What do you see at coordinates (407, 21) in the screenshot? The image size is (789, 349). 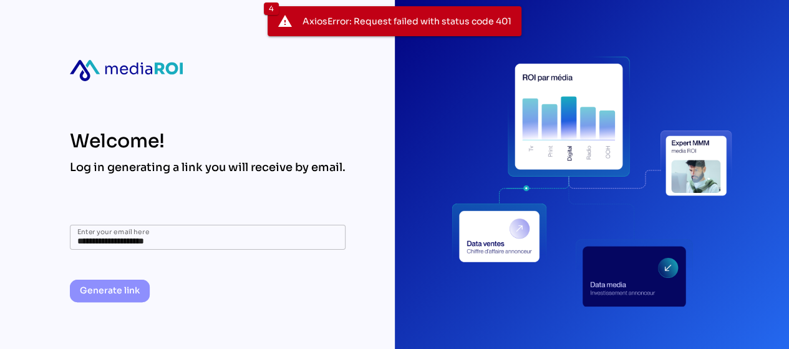 I see `div: AxiosError: Request failed with status code 401` at bounding box center [407, 21].